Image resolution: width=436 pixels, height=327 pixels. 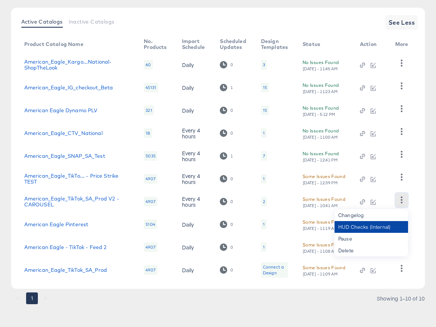 What do you see at coordinates (148, 133) in the screenshot?
I see `div: 18` at bounding box center [148, 133].